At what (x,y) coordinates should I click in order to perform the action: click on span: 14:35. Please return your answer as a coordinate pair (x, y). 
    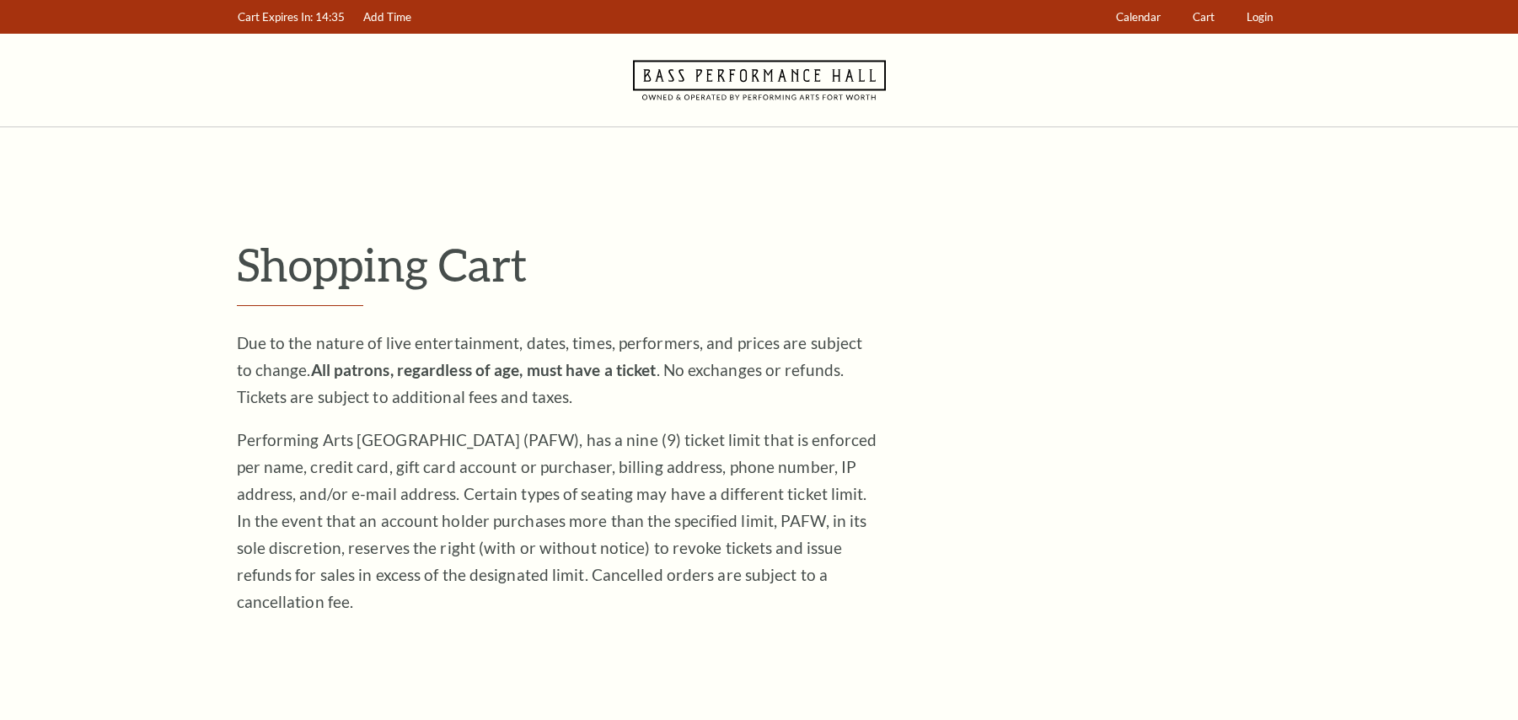
    Looking at the image, I should click on (330, 17).